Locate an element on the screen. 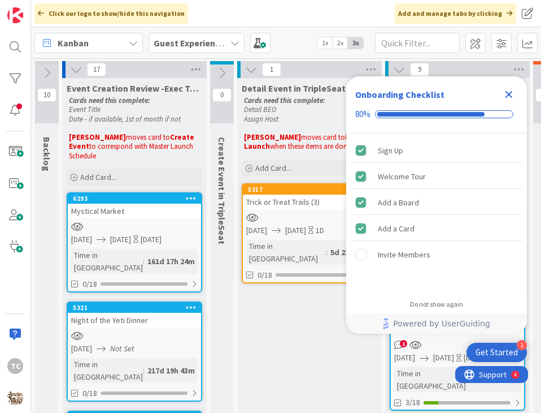 The width and height of the screenshot is (541, 413). span: Backlog is located at coordinates (47, 154).